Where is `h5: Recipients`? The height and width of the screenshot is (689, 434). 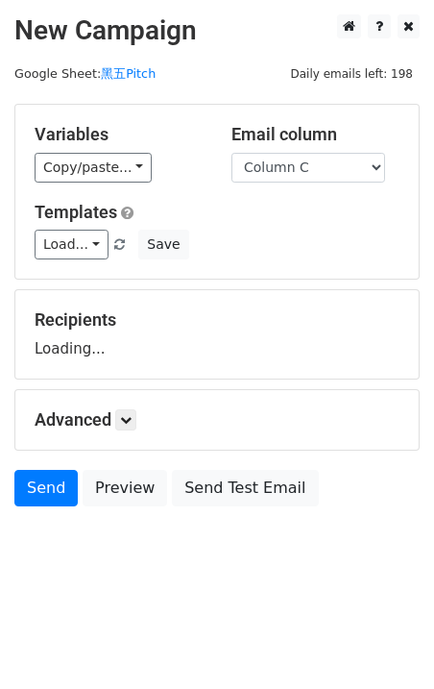
h5: Recipients is located at coordinates (217, 320).